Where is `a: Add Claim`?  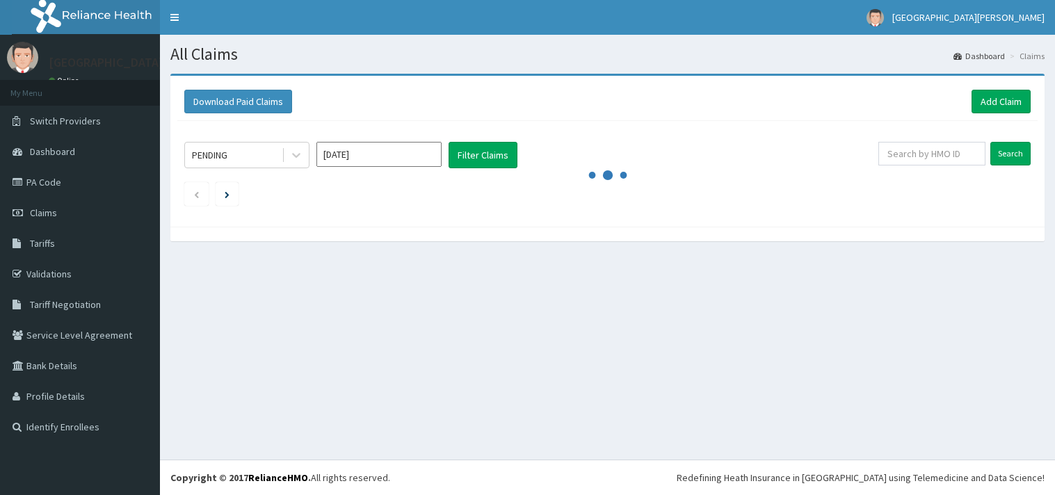 a: Add Claim is located at coordinates (1001, 102).